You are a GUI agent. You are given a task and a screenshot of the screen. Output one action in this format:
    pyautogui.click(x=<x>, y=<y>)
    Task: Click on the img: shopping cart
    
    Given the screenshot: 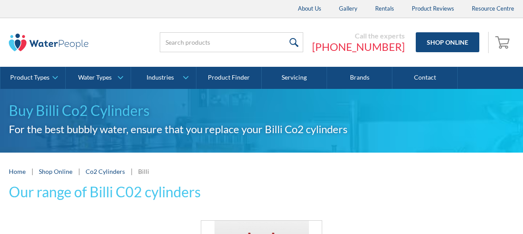 What is the action you would take?
    pyautogui.click(x=504, y=42)
    